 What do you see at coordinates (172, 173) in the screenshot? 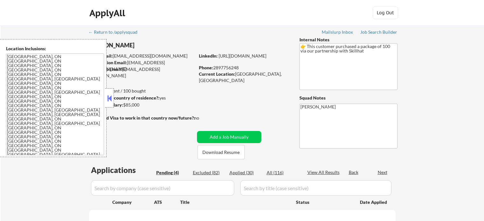
I see `div: Pending (4)` at bounding box center [172, 173].